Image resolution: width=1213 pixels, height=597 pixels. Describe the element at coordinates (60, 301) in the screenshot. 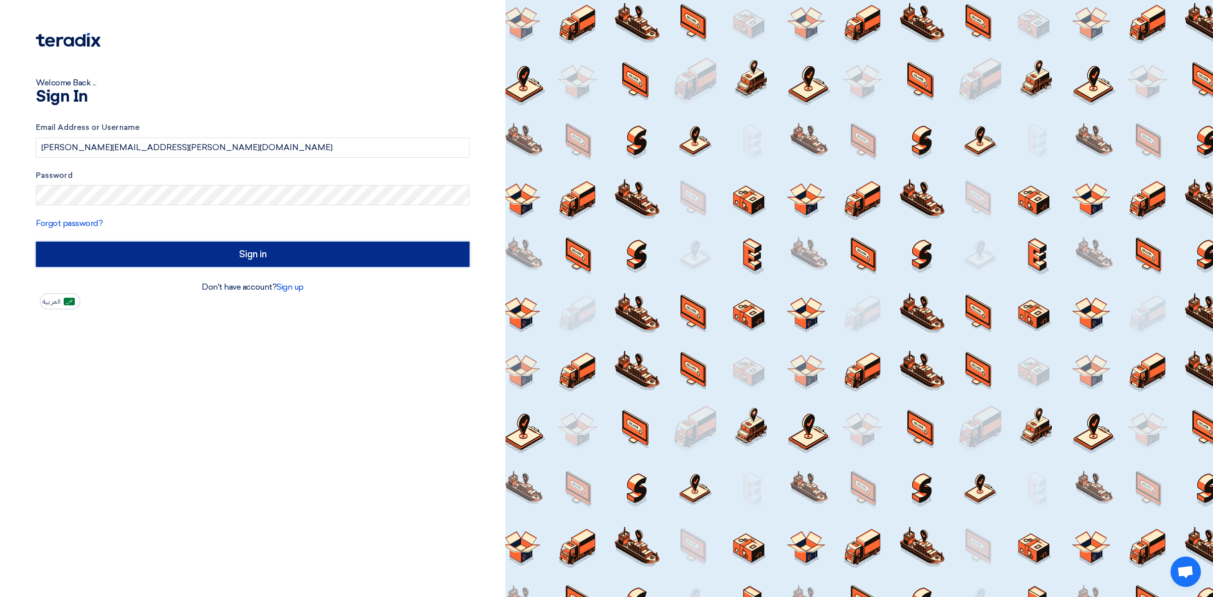

I see `button: العربية` at that location.